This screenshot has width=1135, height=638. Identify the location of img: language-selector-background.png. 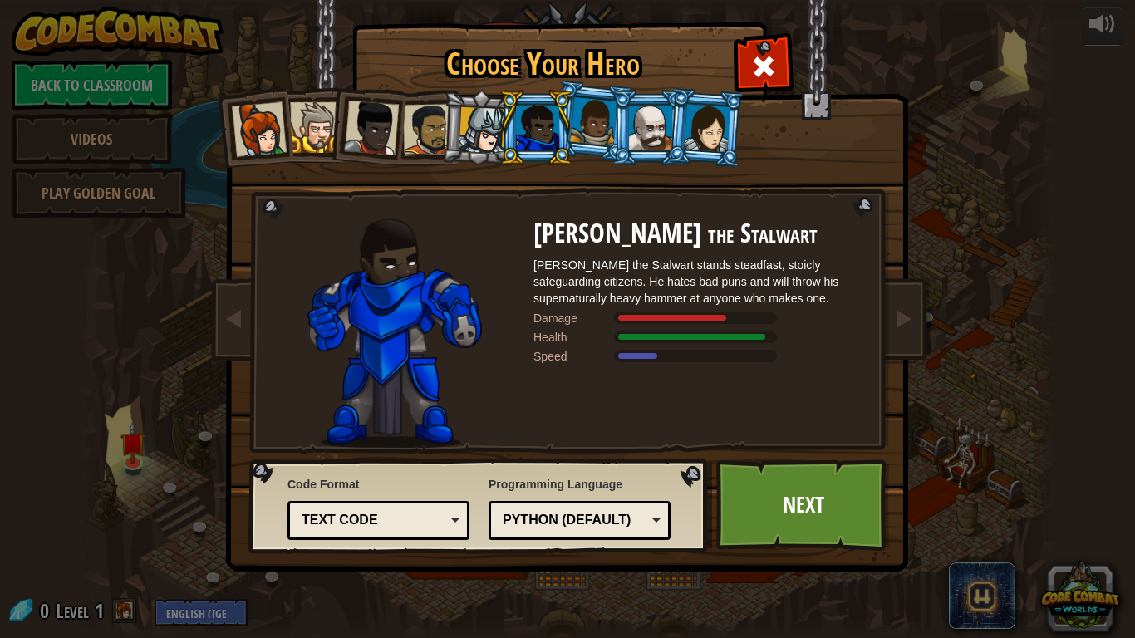
(480, 507).